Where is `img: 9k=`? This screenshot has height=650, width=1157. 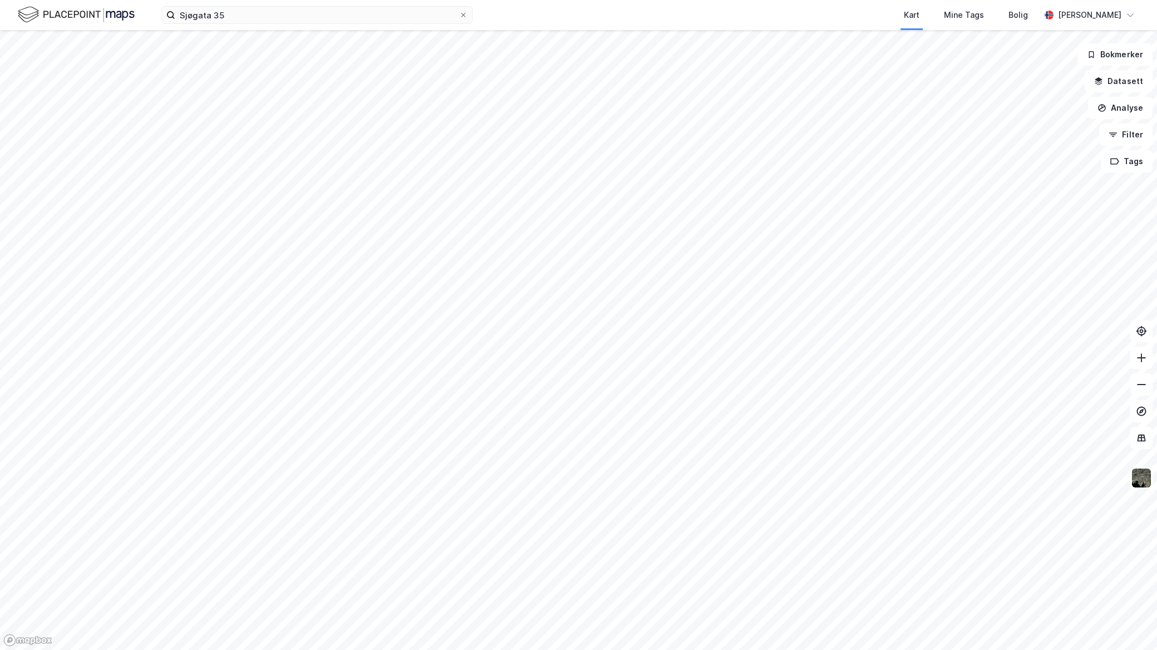
img: 9k= is located at coordinates (1141, 478).